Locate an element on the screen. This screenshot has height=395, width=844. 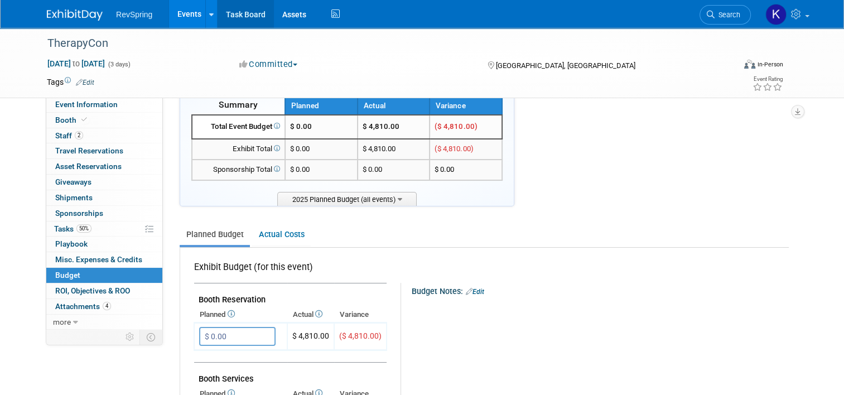
div: Event Rating is located at coordinates (767, 79).